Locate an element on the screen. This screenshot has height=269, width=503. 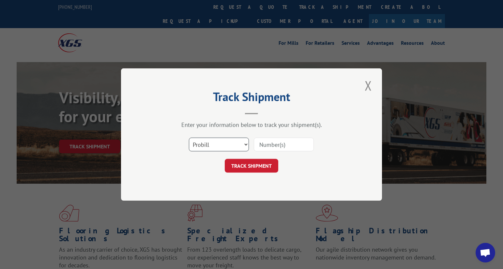
button: Close modal is located at coordinates (369, 85).